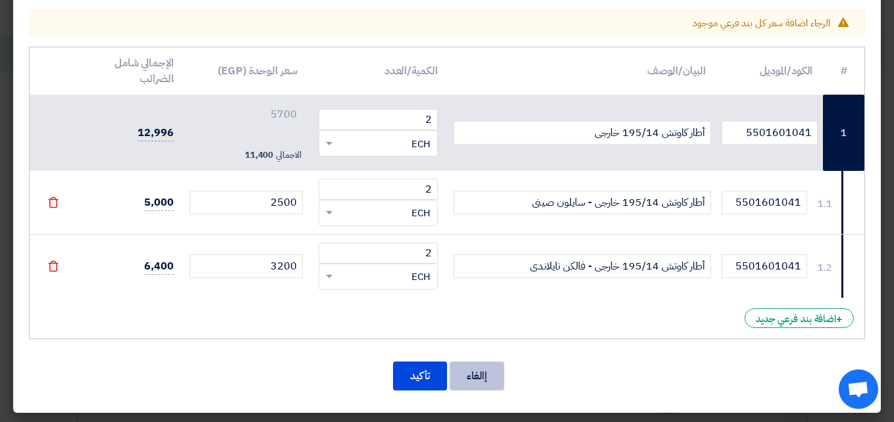 The image size is (894, 422). What do you see at coordinates (825, 204) in the screenshot?
I see `div: 1.1` at bounding box center [825, 204].